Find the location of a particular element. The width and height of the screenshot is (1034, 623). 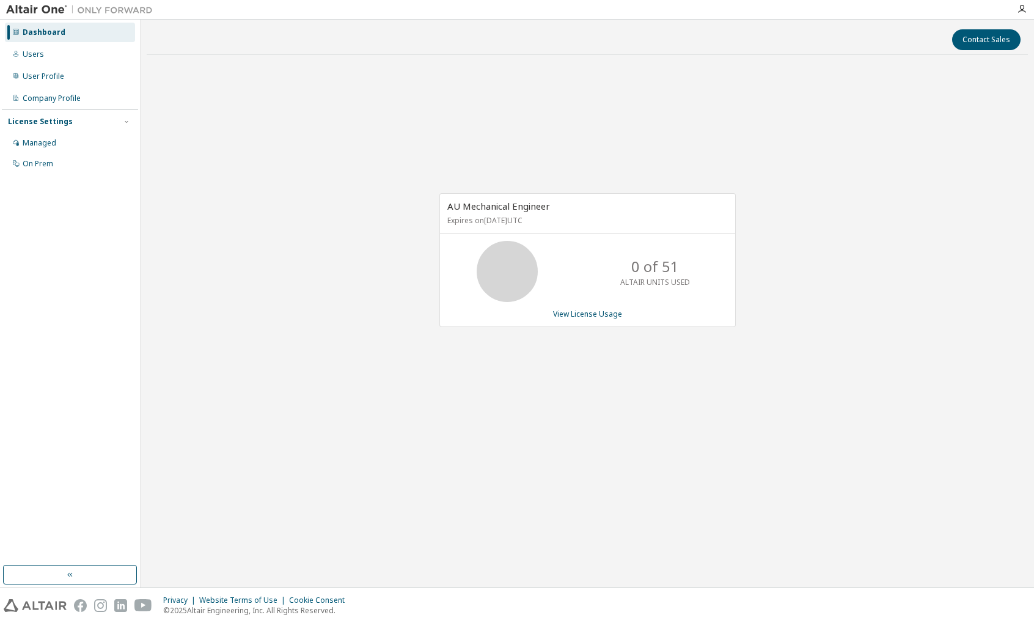

img: youtube.svg is located at coordinates (143, 605).